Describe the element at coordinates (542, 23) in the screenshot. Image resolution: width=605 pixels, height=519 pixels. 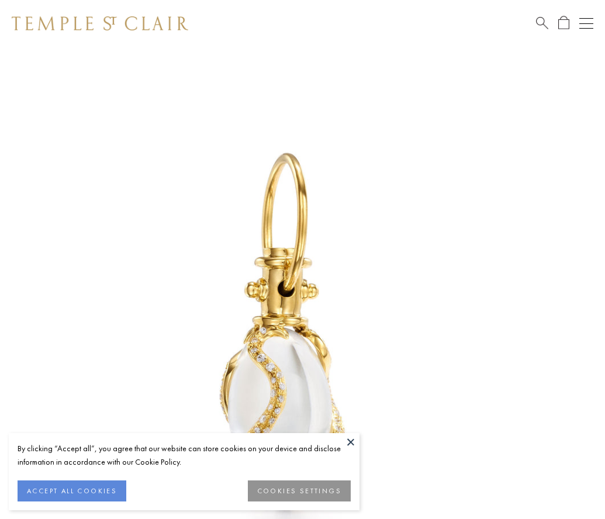
I see `a: Search` at that location.